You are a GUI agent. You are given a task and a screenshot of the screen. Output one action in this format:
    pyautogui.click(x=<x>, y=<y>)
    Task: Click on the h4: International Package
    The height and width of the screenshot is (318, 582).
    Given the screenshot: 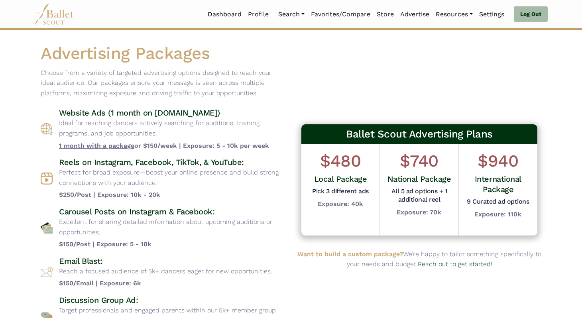 What is the action you would take?
    pyautogui.click(x=498, y=184)
    